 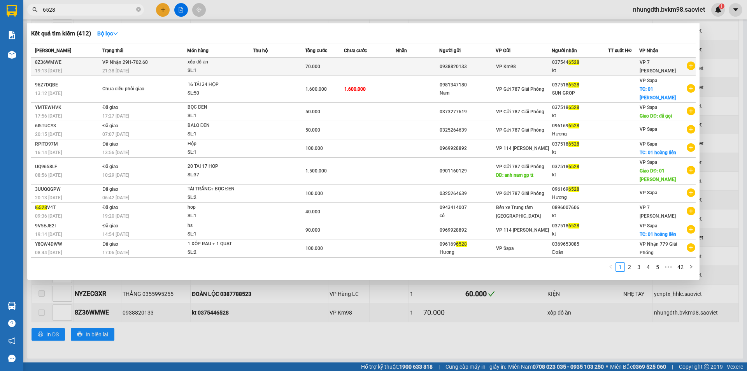 What do you see at coordinates (658, 248) in the screenshot?
I see `span: VP Nhận 779 Giải Phóng` at bounding box center [658, 248].